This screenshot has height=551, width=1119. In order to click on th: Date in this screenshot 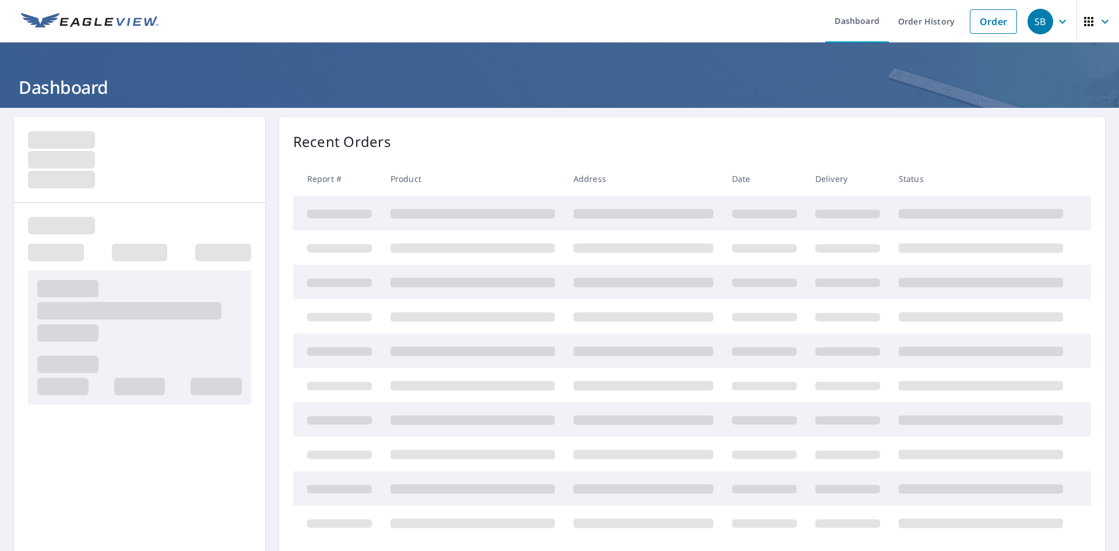, I will do `click(764, 178)`.